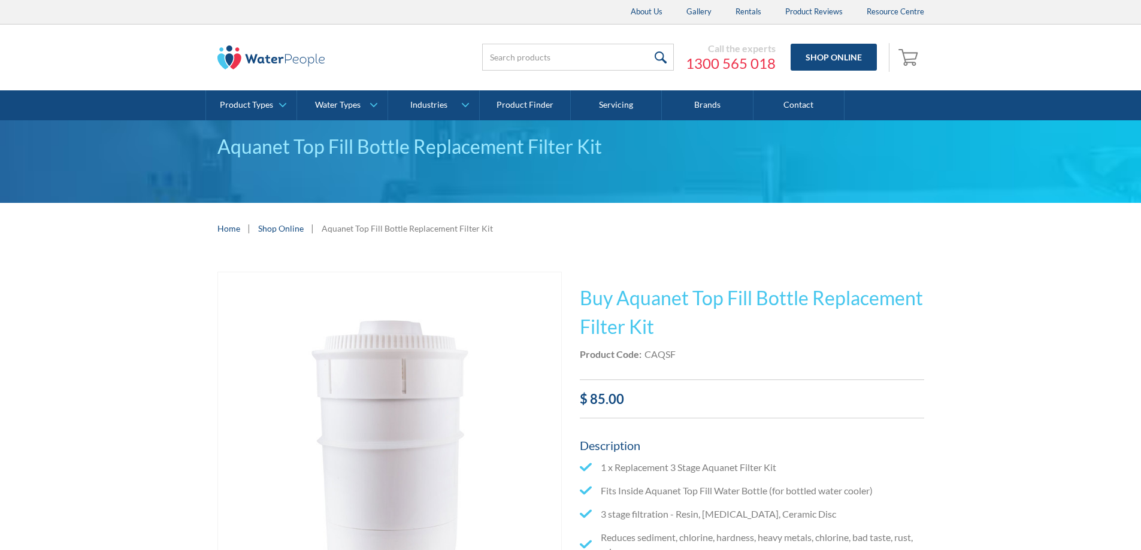  What do you see at coordinates (731, 63) in the screenshot?
I see `a: 1300 565 018` at bounding box center [731, 63].